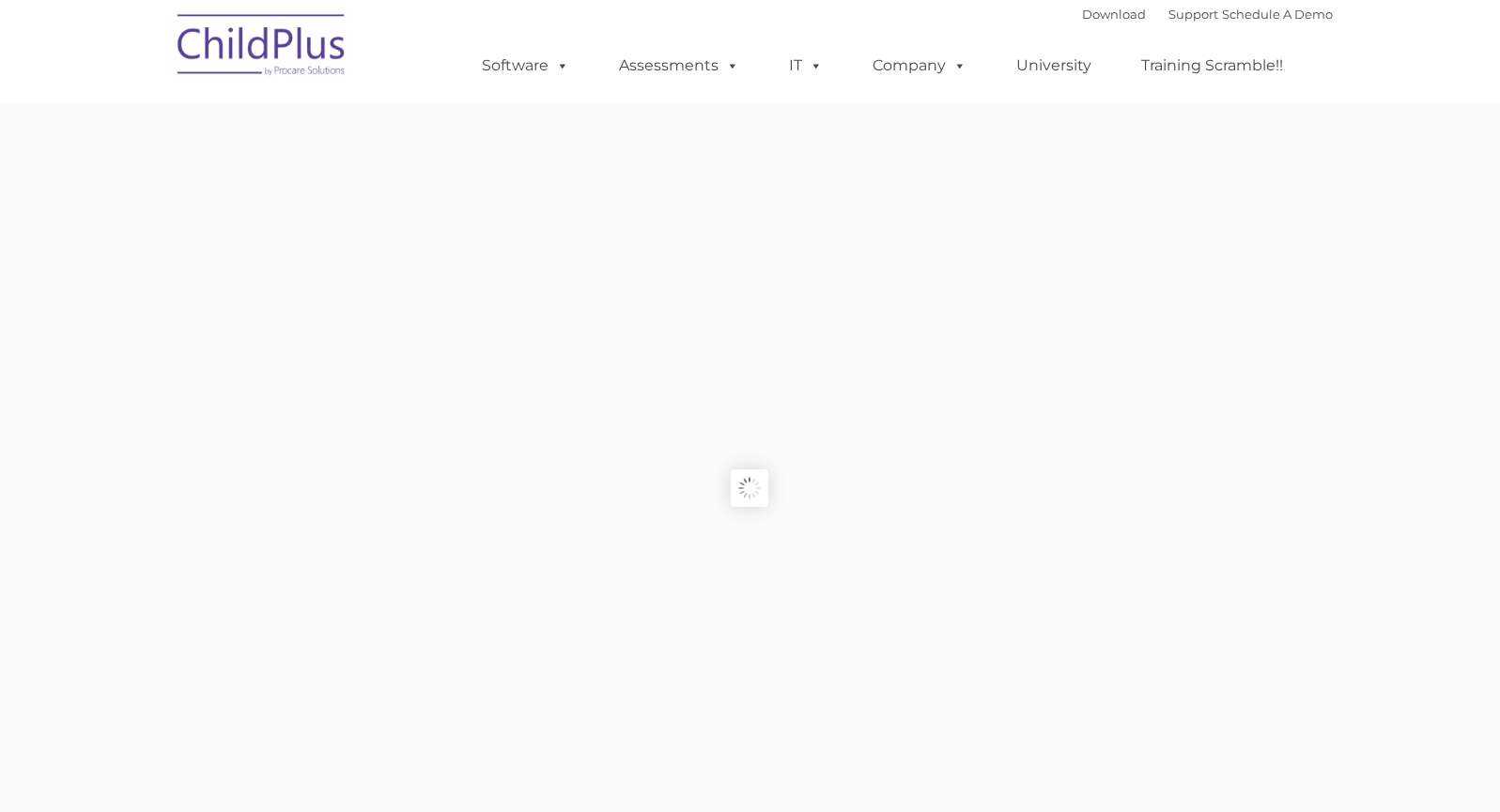 The image size is (1500, 812). What do you see at coordinates (1194, 14) in the screenshot?
I see `a: Support` at bounding box center [1194, 14].